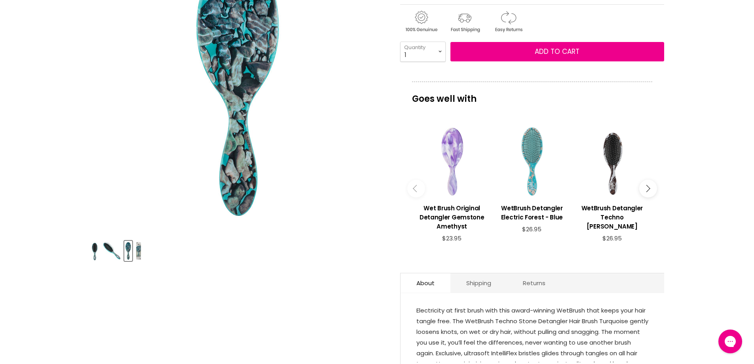 The width and height of the screenshot is (754, 364). I want to click on button: Gorgias live chat, so click(16, 15).